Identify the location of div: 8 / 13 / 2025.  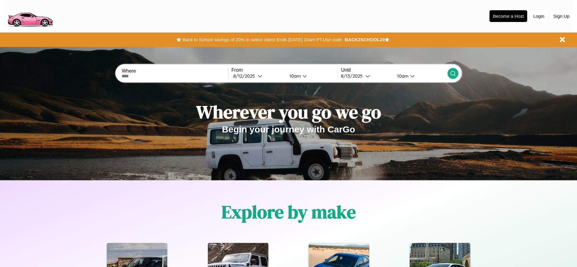
(353, 76).